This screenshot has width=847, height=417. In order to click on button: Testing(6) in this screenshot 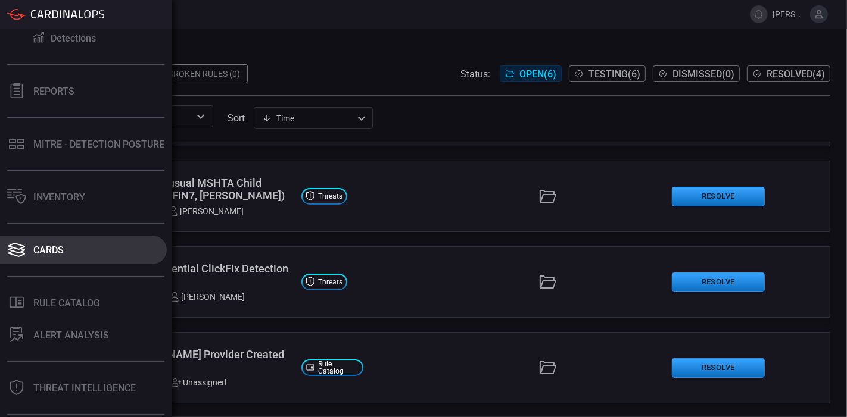, I will do `click(607, 74)`.